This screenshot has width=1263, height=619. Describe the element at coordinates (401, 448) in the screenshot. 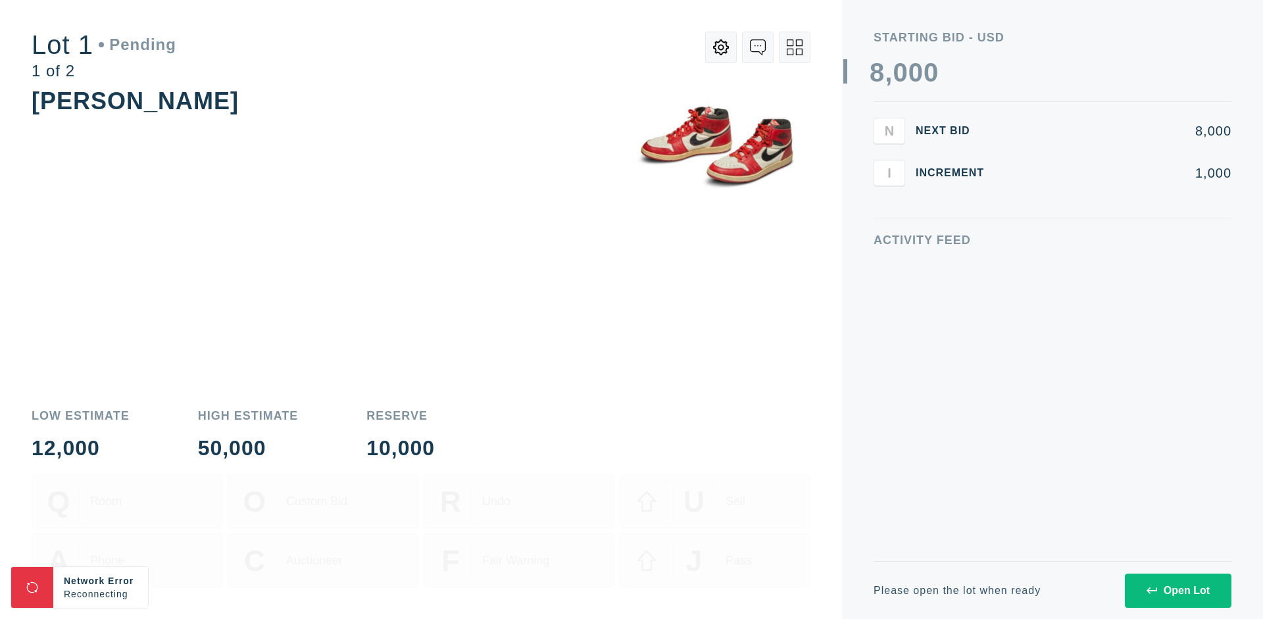

I see `div: 10,000` at that location.